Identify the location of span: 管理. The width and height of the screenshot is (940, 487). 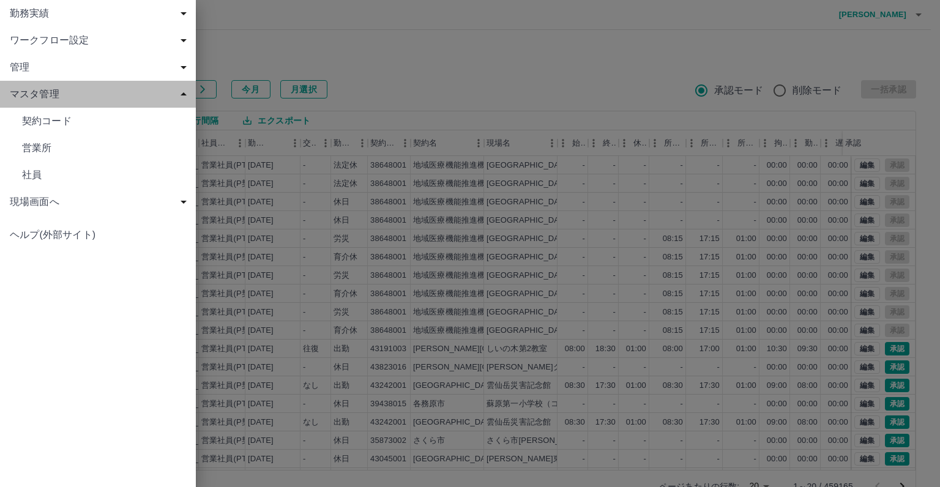
(100, 67).